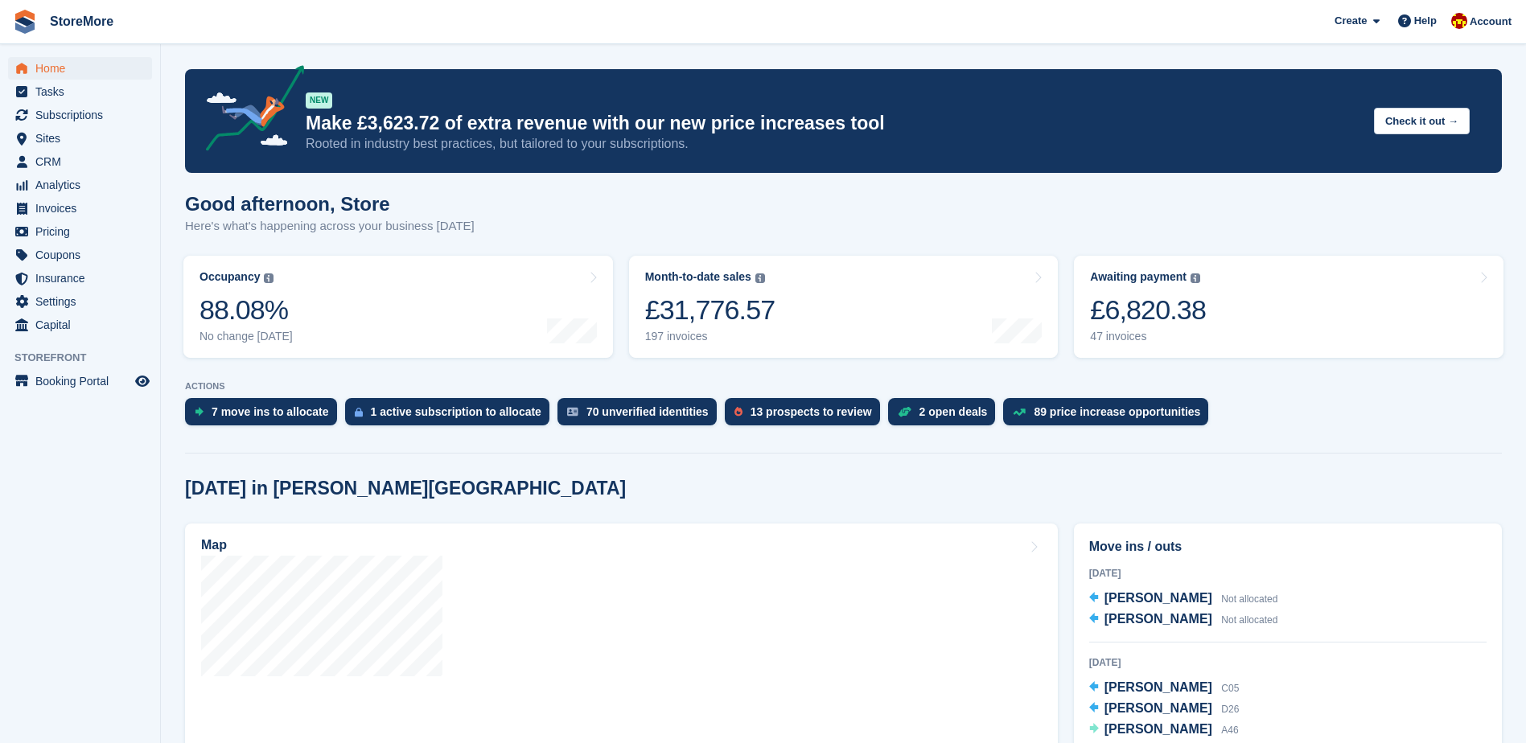  What do you see at coordinates (87, 358) in the screenshot?
I see `span: Storefront` at bounding box center [87, 358].